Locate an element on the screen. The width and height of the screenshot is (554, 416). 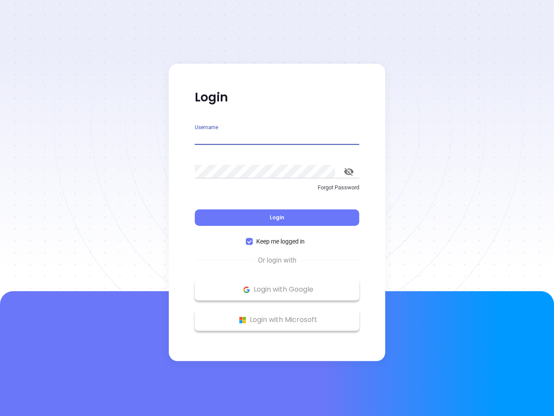
label: Username is located at coordinates (206, 127).